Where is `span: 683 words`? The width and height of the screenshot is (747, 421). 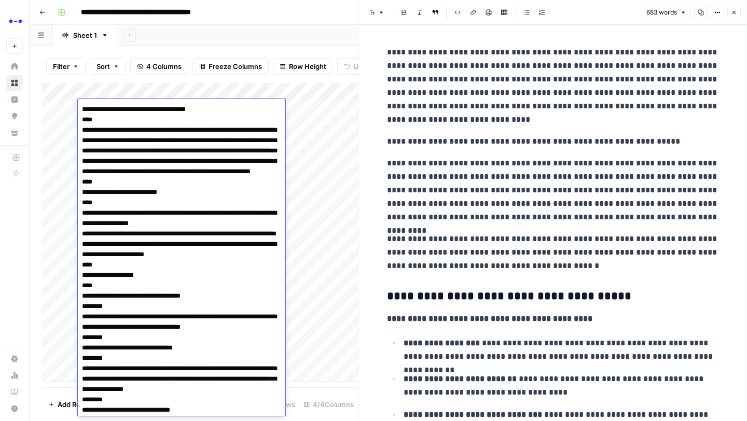
span: 683 words is located at coordinates (661, 12).